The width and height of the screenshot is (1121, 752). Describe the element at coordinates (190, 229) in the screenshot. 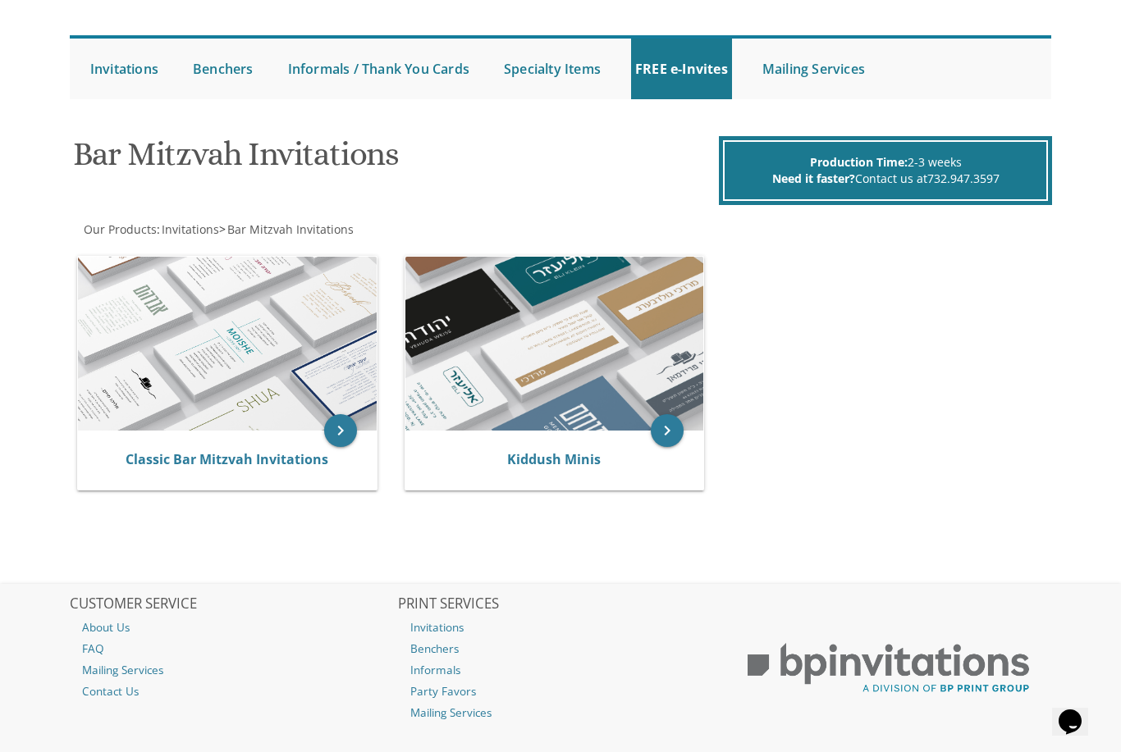

I see `span: Invitations` at that location.